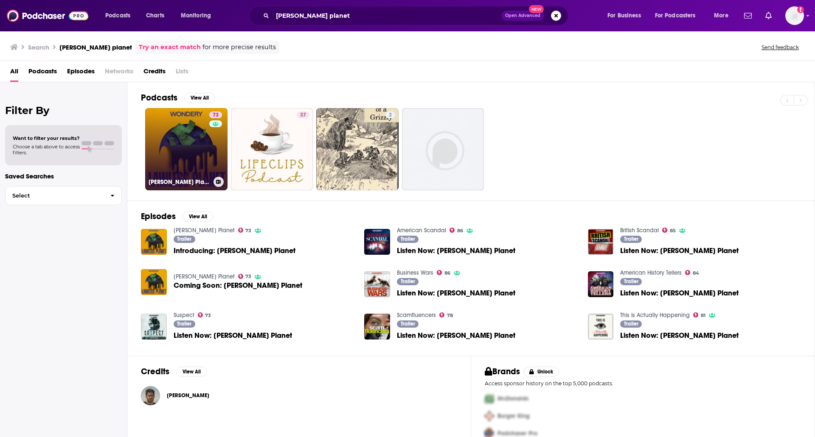 The width and height of the screenshot is (815, 437). Describe the element at coordinates (154, 73) in the screenshot. I see `a: Credits` at that location.